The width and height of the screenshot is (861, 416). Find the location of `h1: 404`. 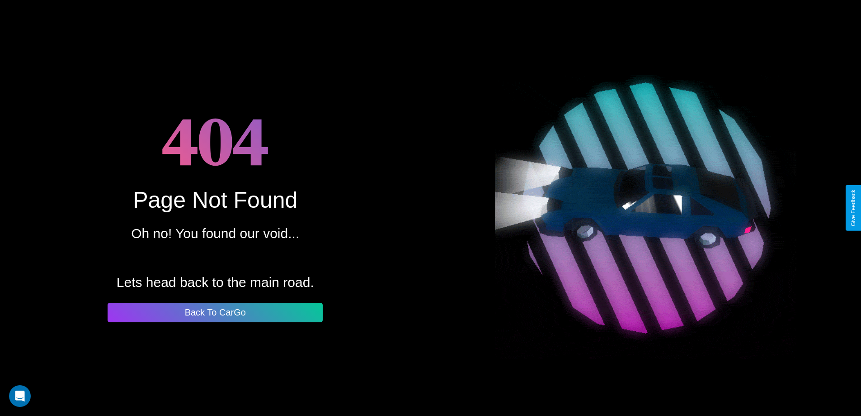

h1: 404 is located at coordinates (215, 140).